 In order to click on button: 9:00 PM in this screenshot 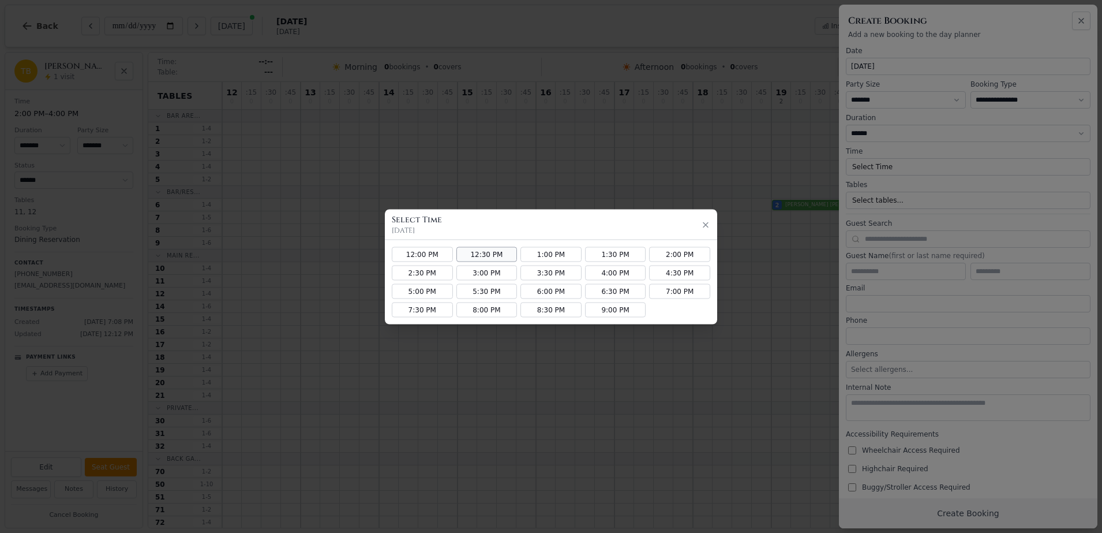, I will do `click(616, 309)`.